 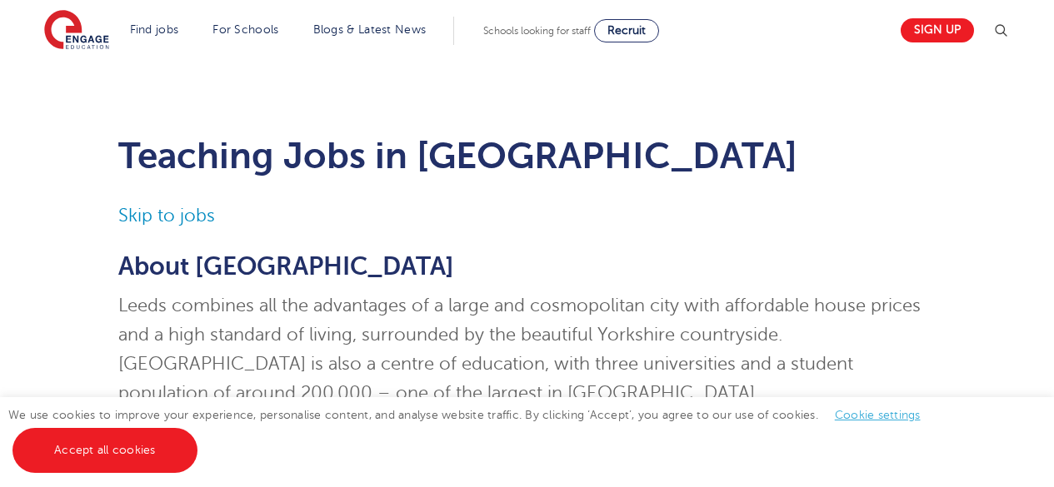 I want to click on a: Skip to jobs, so click(x=167, y=216).